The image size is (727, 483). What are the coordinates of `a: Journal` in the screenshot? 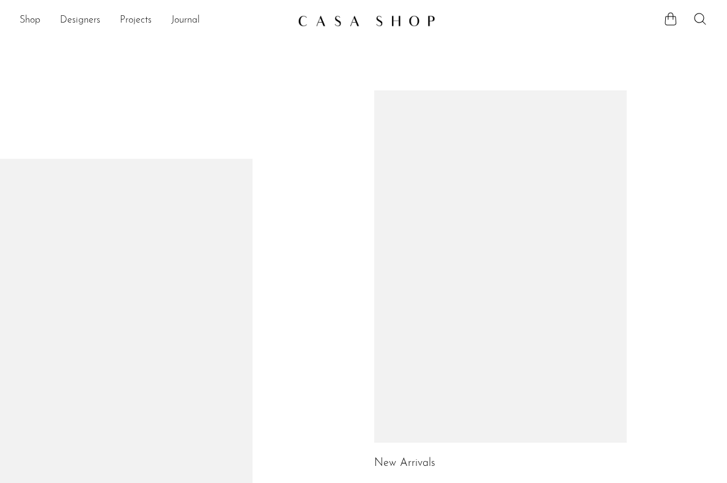 It's located at (185, 21).